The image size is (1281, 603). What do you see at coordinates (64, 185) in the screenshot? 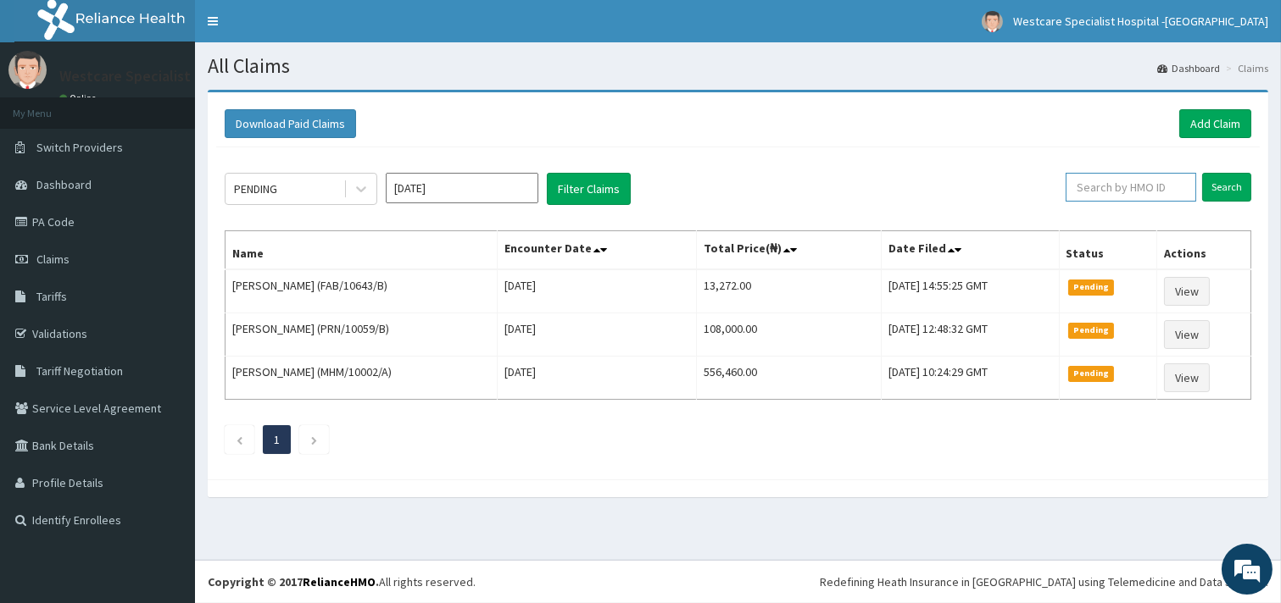
I see `span: Dashboard` at bounding box center [64, 185].